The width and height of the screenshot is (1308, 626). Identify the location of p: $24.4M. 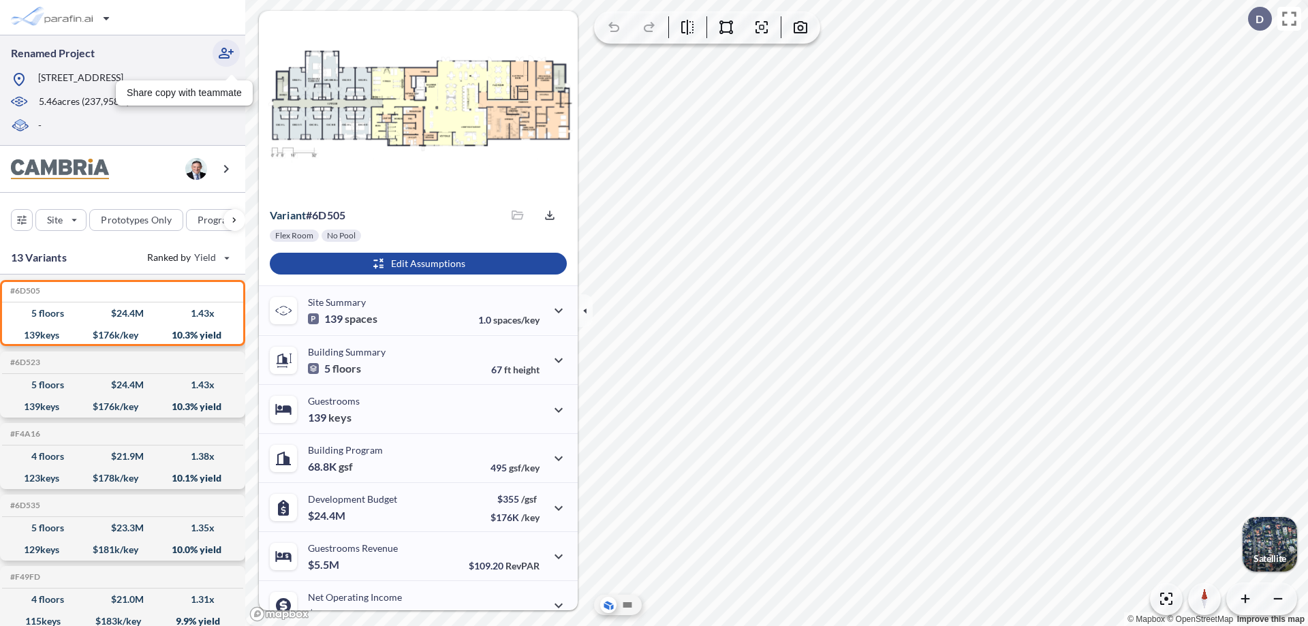
(328, 516).